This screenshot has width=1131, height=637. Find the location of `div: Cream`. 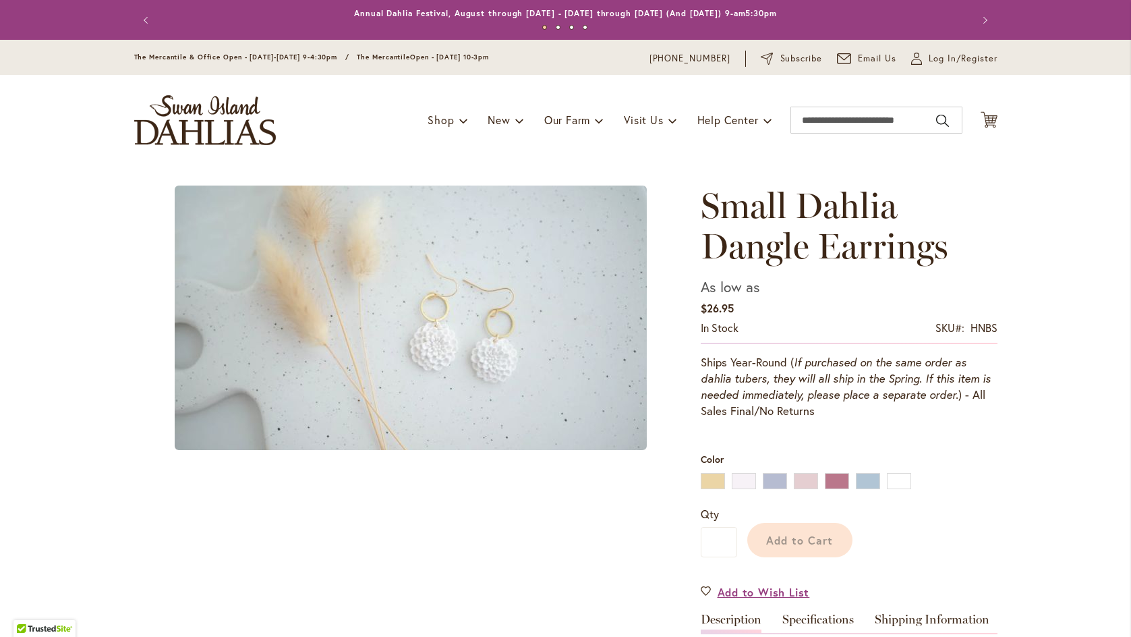

div: Cream is located at coordinates (744, 481).